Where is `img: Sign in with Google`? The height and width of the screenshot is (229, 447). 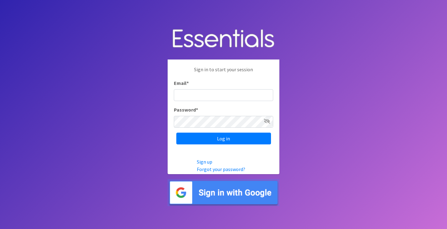 img: Sign in with Google is located at coordinates (224, 193).